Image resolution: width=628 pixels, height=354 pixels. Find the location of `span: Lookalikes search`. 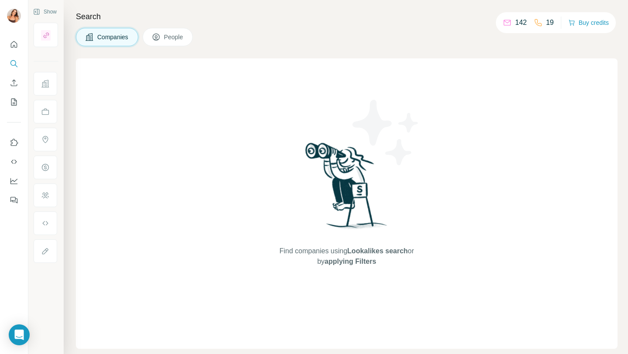

span: Lookalikes search is located at coordinates (377, 251).